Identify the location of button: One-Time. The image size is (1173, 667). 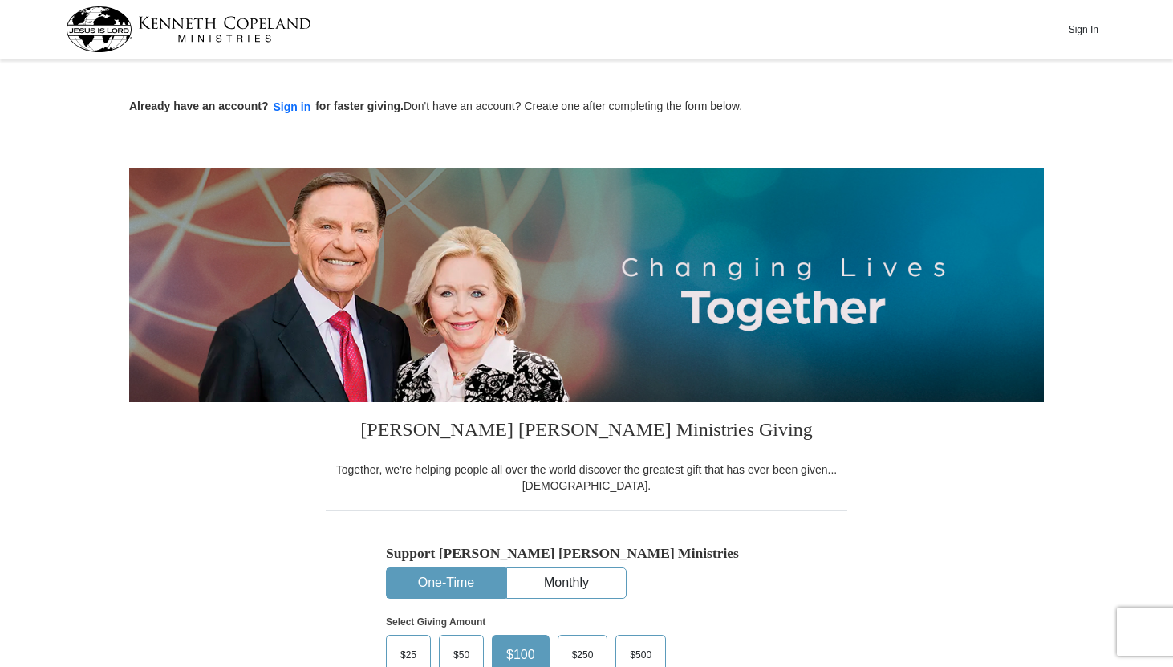
(446, 582).